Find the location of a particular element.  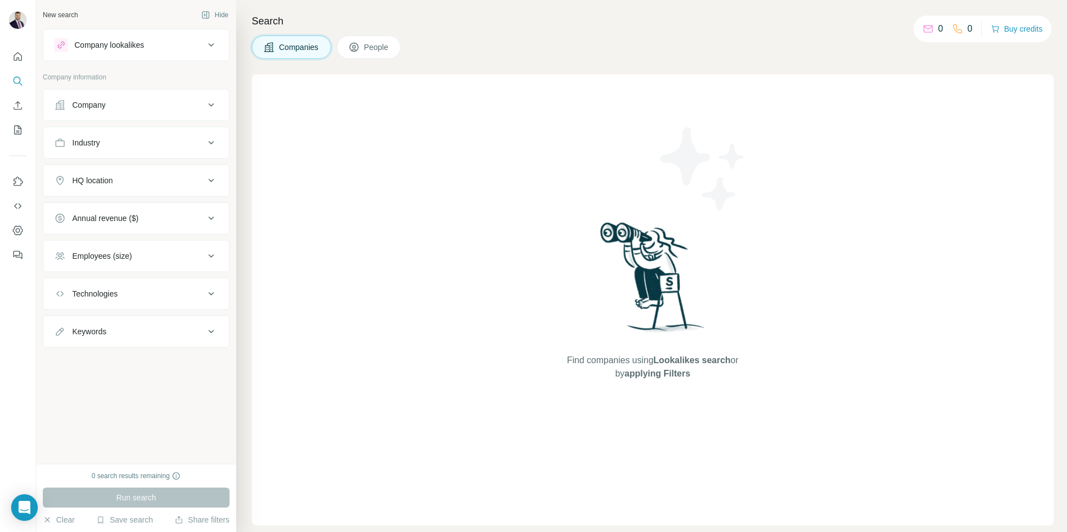

button: Annual revenue ($) is located at coordinates (136, 218).